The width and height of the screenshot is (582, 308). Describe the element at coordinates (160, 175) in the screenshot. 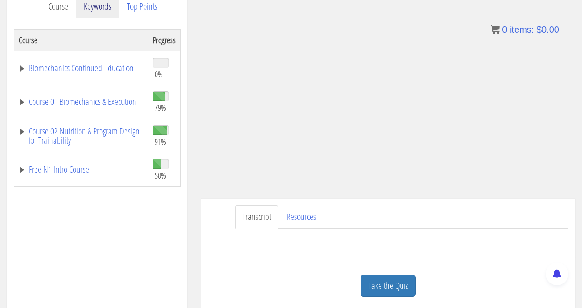

I see `span: 50%` at that location.